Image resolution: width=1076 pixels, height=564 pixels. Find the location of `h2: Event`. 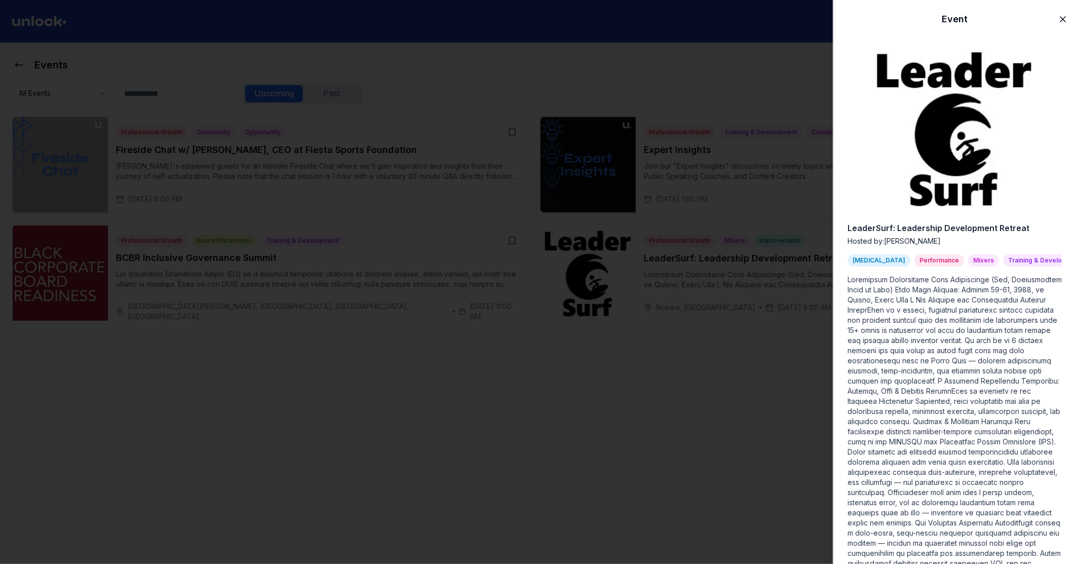

h2: Event is located at coordinates (954, 19).